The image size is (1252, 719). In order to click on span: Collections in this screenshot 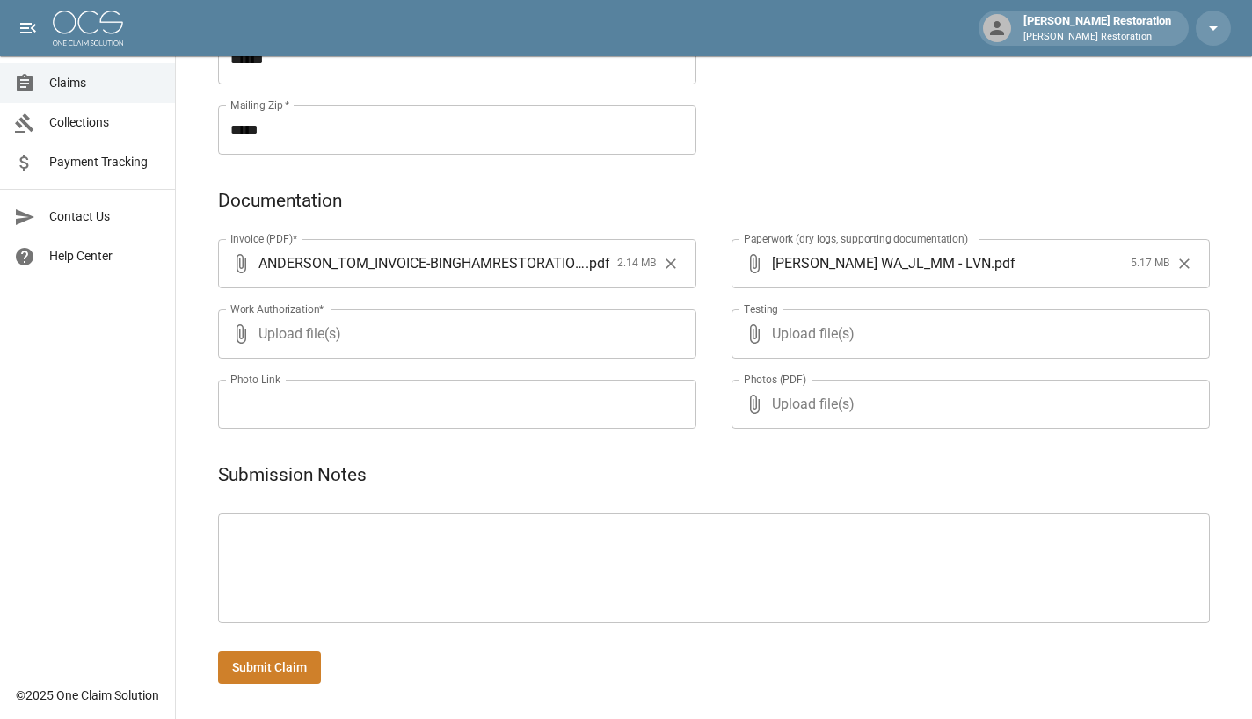, I will do `click(105, 122)`.